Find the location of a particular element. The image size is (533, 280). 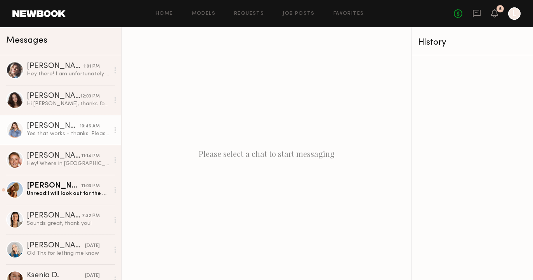

div: 1:01 PM is located at coordinates (92, 66).